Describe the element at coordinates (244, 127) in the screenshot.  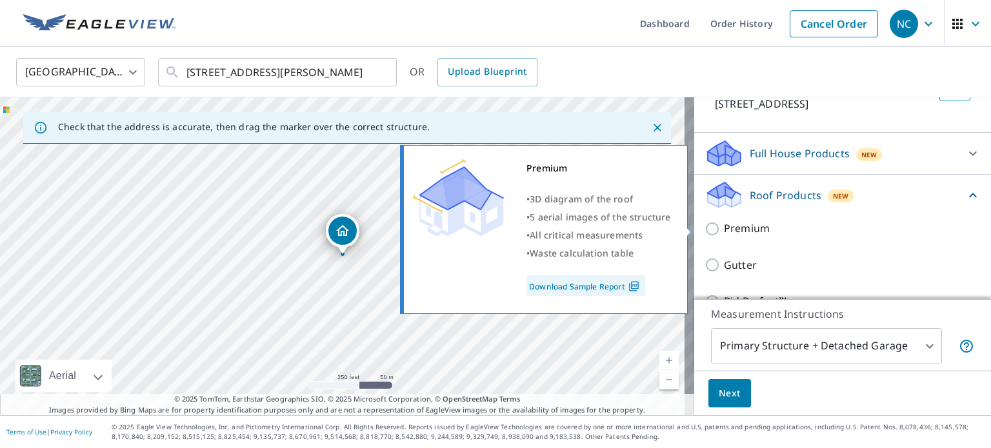
I see `p: Check that the address is accurate, then drag the marker over the correct structure.` at that location.